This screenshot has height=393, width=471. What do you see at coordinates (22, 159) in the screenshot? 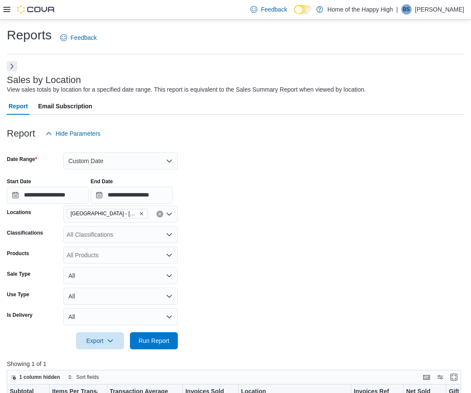
I see `label: Date Range` at bounding box center [22, 159].